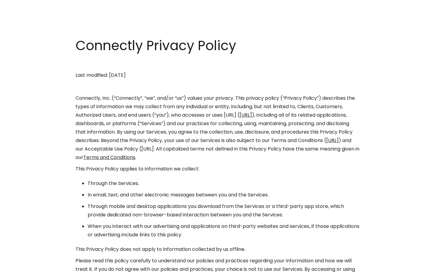  Describe the element at coordinates (218, 169) in the screenshot. I see `p: This Privacy Policy applies to information we collect:` at that location.